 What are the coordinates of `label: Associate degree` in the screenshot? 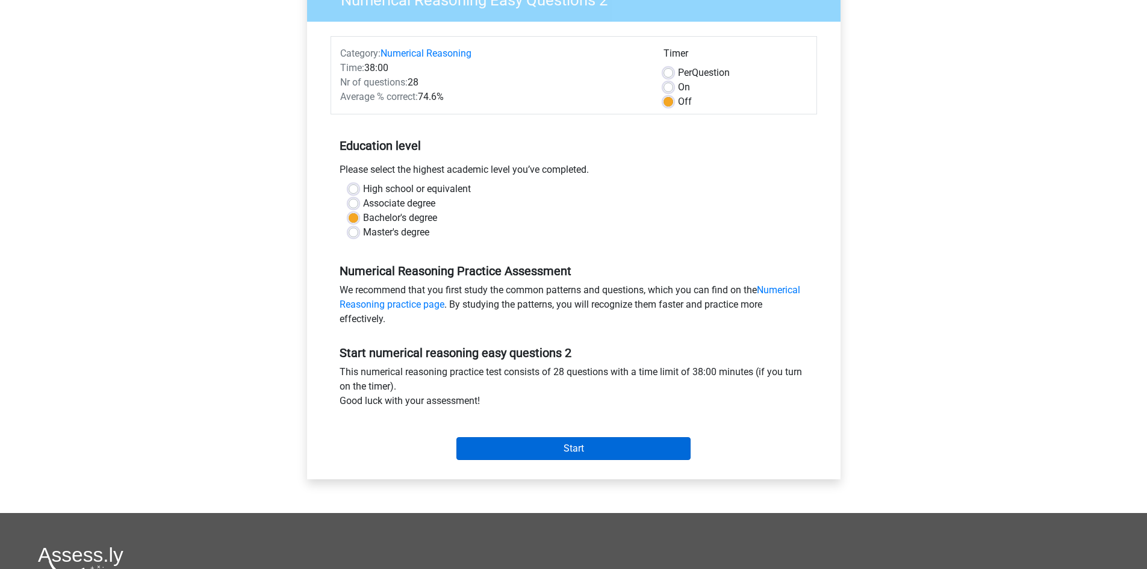 It's located at (399, 204).